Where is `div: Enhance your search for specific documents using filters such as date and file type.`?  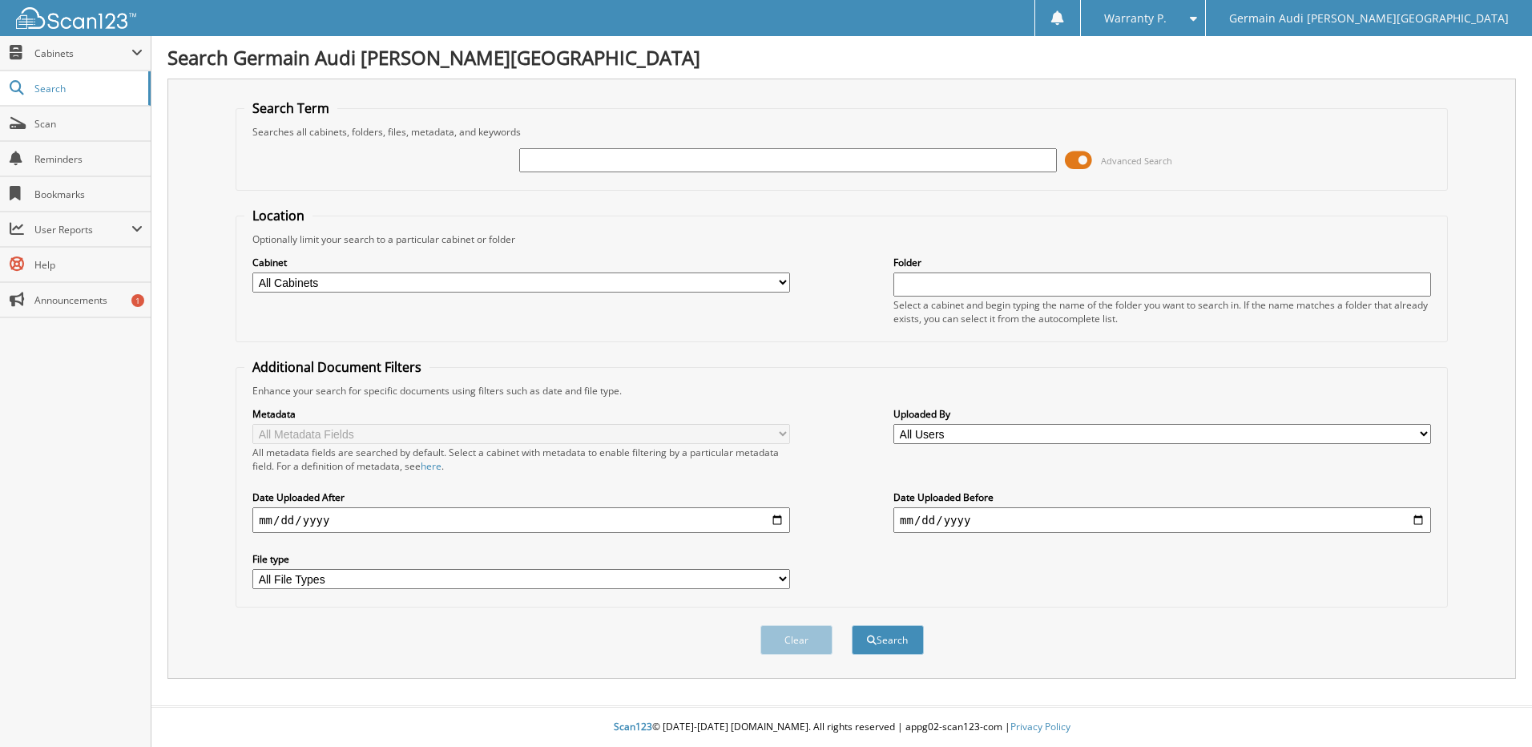 div: Enhance your search for specific documents using filters such as date and file type. is located at coordinates (841, 390).